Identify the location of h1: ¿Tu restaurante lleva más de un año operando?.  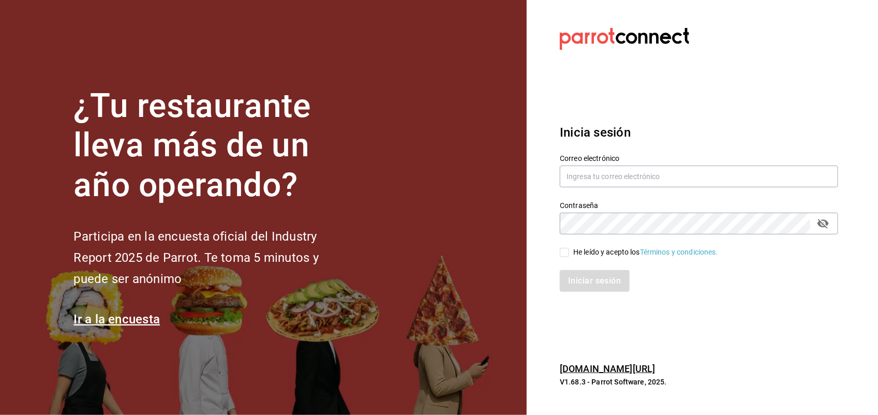
(214, 146).